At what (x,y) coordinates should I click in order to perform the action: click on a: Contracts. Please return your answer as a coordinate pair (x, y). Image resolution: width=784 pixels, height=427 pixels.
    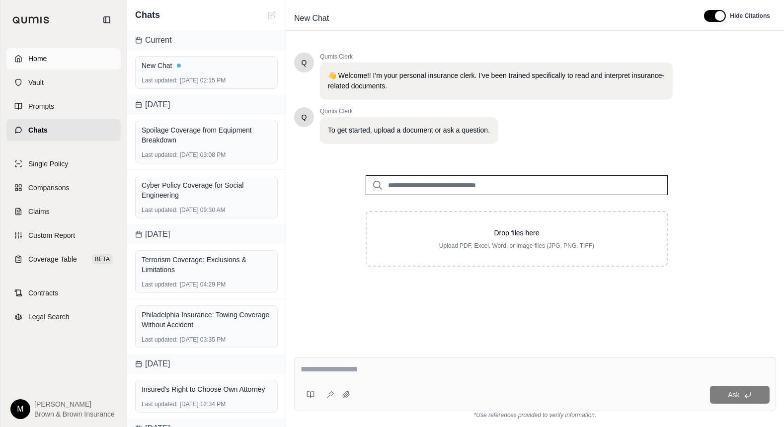
    Looking at the image, I should click on (64, 293).